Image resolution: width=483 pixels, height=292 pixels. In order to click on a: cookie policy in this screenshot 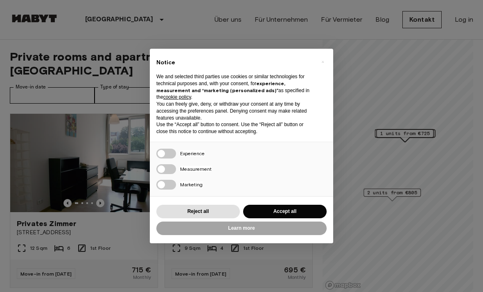, I will do `click(177, 97)`.